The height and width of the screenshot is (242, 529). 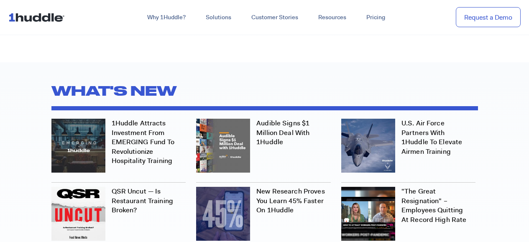 I want to click on img: Cheddar July 2021 copy, so click(x=368, y=214).